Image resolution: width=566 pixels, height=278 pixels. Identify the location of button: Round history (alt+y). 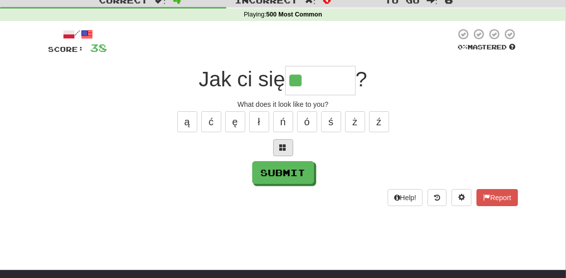
(437, 198).